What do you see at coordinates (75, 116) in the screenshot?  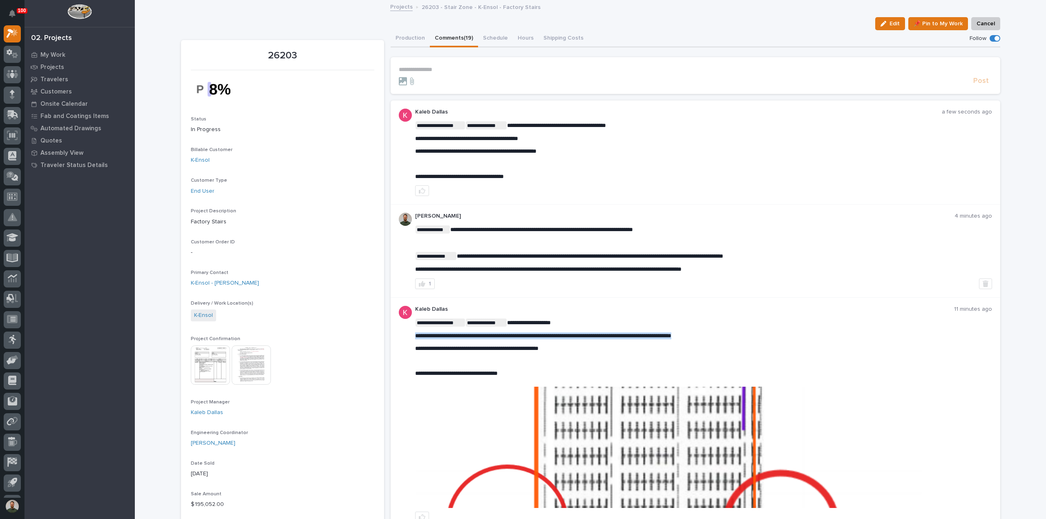 I see `p: Fab and Coatings Items` at bounding box center [75, 116].